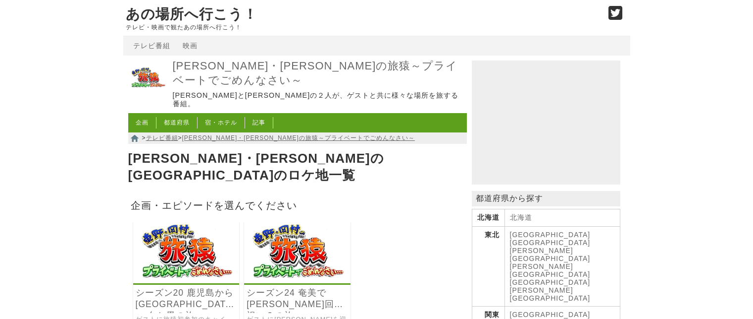 The image size is (753, 319). What do you see at coordinates (616, 16) in the screenshot?
I see `a: Twitter (@go_thesights)` at bounding box center [616, 16].